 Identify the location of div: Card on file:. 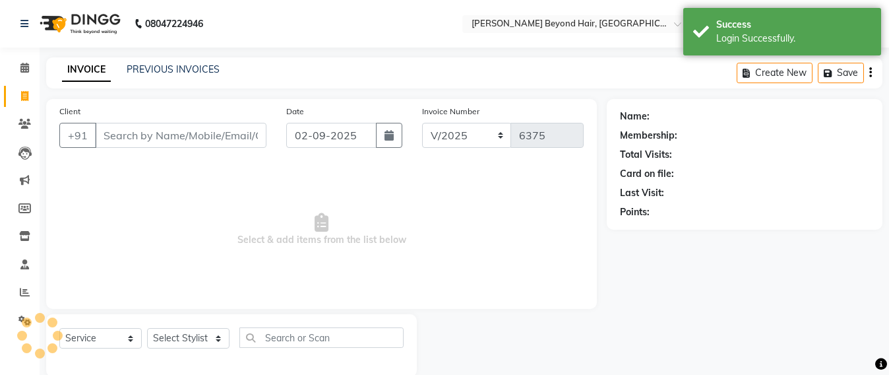
(647, 173).